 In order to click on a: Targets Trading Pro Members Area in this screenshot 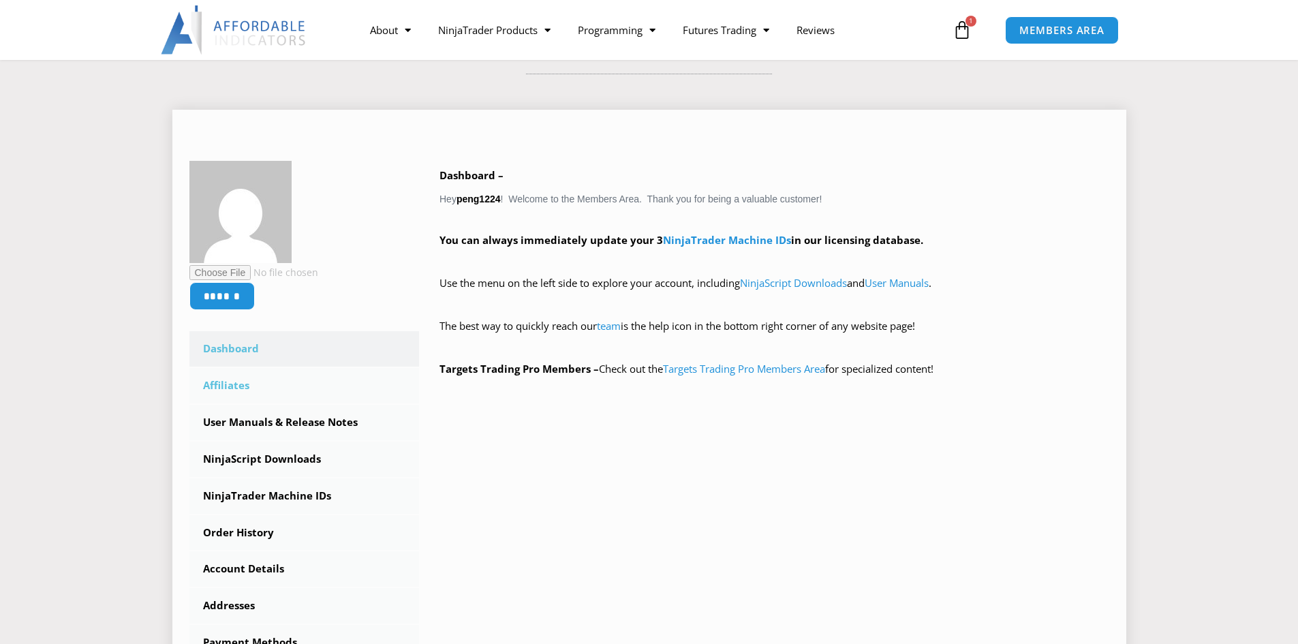, I will do `click(744, 369)`.